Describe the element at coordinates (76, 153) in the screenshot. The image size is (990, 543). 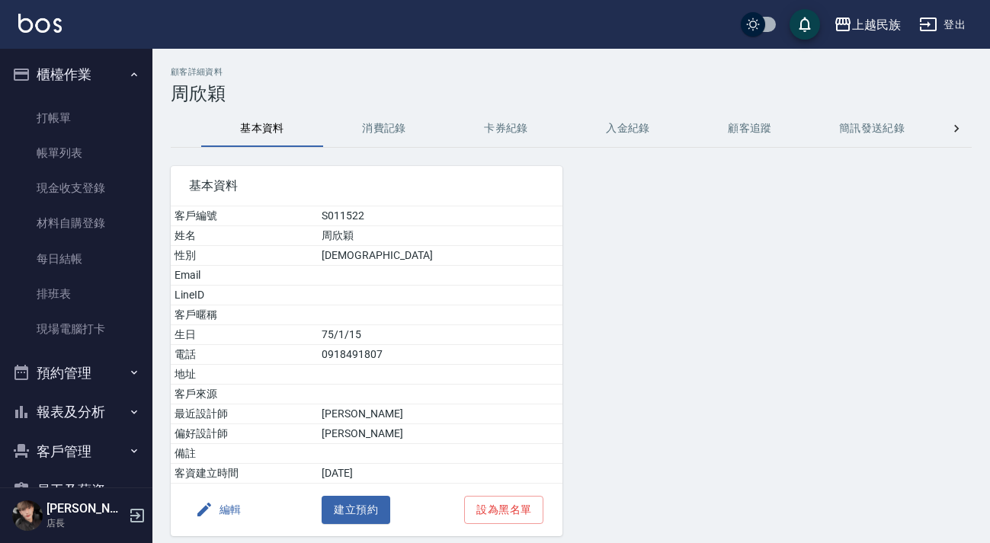
I see `a: 帳單列表` at that location.